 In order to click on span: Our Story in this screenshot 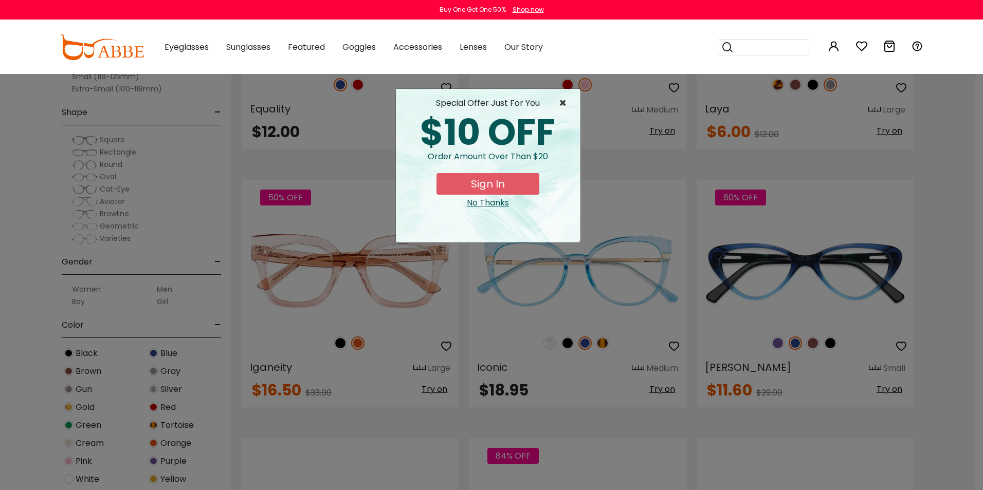, I will do `click(523, 47)`.